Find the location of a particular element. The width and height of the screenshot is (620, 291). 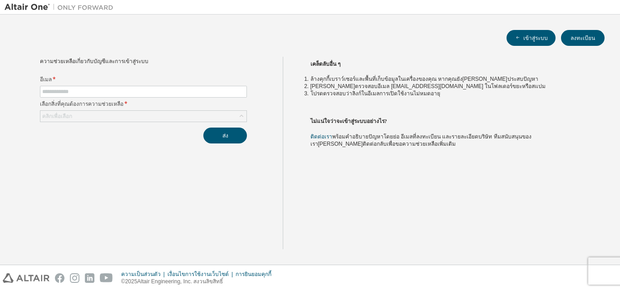

font: เงื่อนไขการใช้งานเว็บไซต์ is located at coordinates (198, 274).